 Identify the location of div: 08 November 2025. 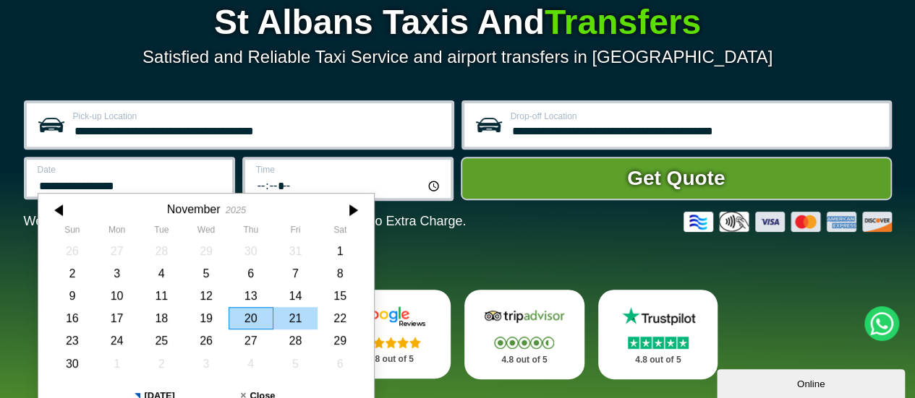
(340, 273).